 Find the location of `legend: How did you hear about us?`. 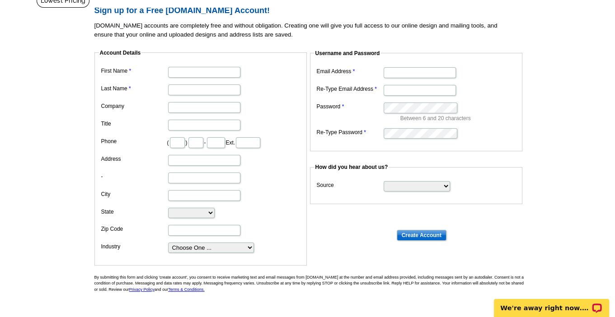

legend: How did you hear about us? is located at coordinates (352, 167).